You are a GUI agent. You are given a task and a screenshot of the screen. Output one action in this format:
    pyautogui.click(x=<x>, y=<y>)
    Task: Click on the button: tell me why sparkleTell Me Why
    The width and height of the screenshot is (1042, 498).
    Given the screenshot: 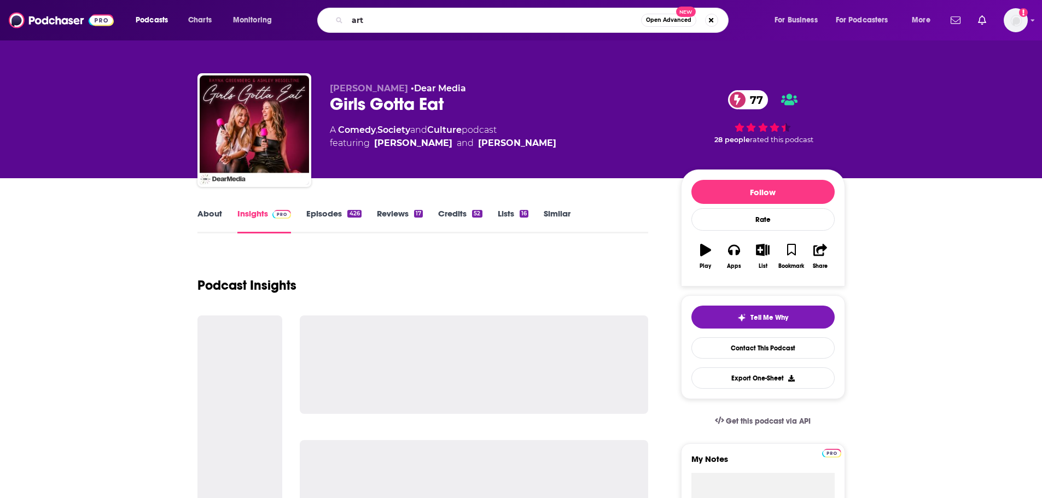 What is the action you would take?
    pyautogui.click(x=763, y=317)
    